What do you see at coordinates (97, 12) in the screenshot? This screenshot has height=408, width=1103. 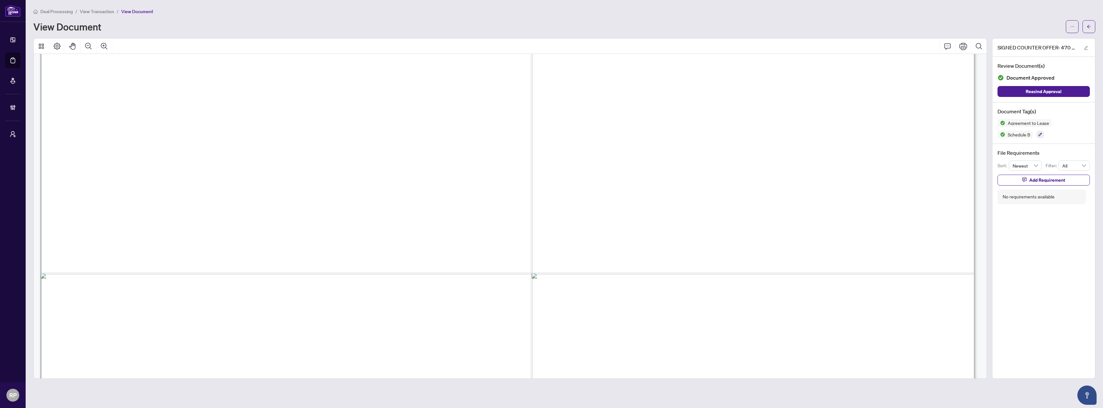 I see `span: View Transaction` at bounding box center [97, 12].